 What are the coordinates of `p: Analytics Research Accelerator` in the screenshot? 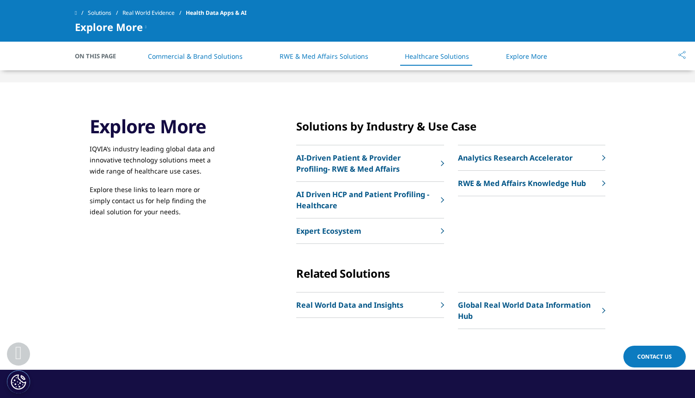 It's located at (515, 158).